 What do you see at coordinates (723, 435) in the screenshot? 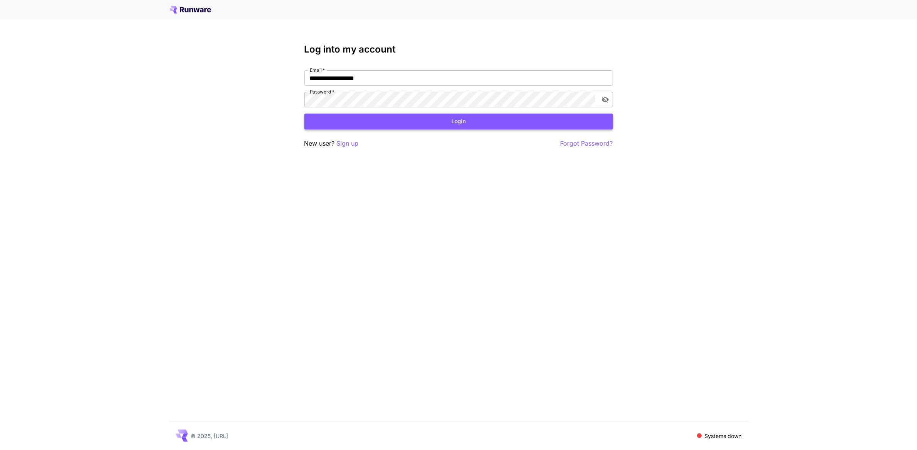
I see `p: Systems down` at bounding box center [723, 435].